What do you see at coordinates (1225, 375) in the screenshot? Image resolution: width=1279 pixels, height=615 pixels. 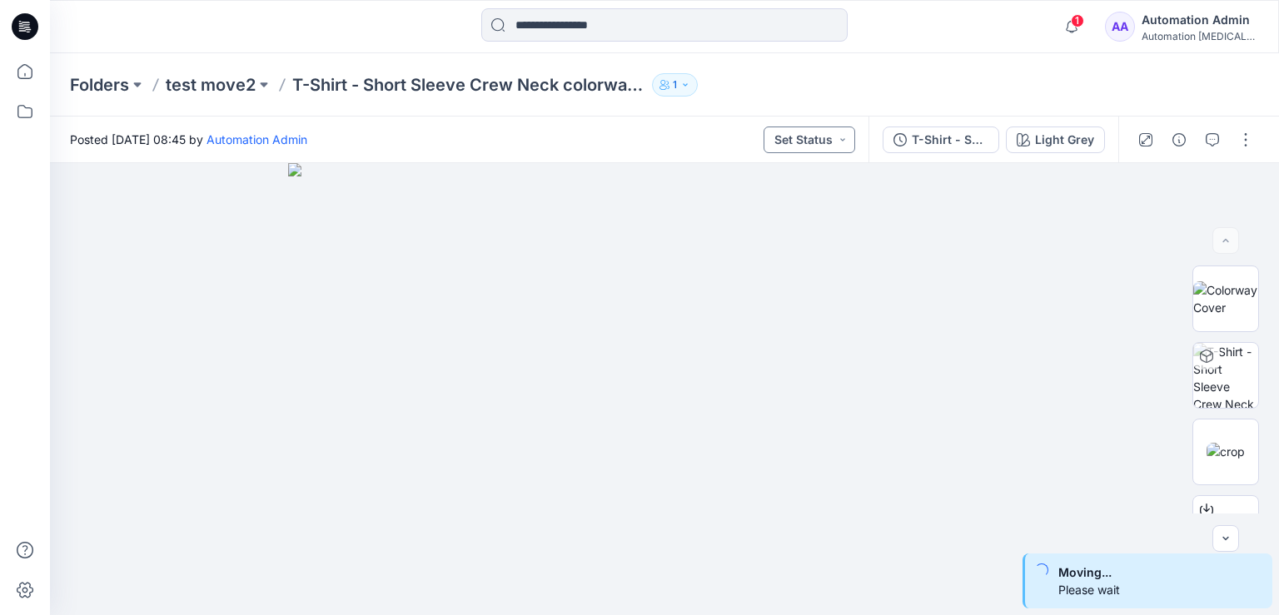 I see `img: T-Shirt - Short Sleeve Crew Neck colorways Light Grey` at bounding box center [1225, 375].